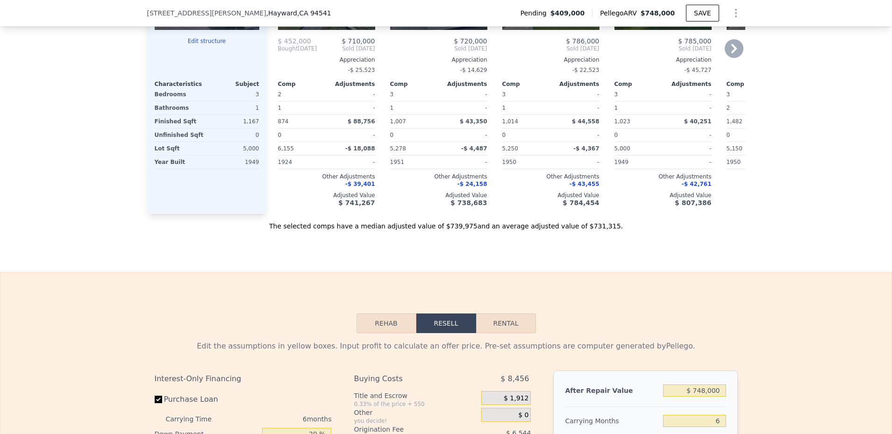  Describe the element at coordinates (586, 70) in the screenshot. I see `span: -$ 22,523` at that location.